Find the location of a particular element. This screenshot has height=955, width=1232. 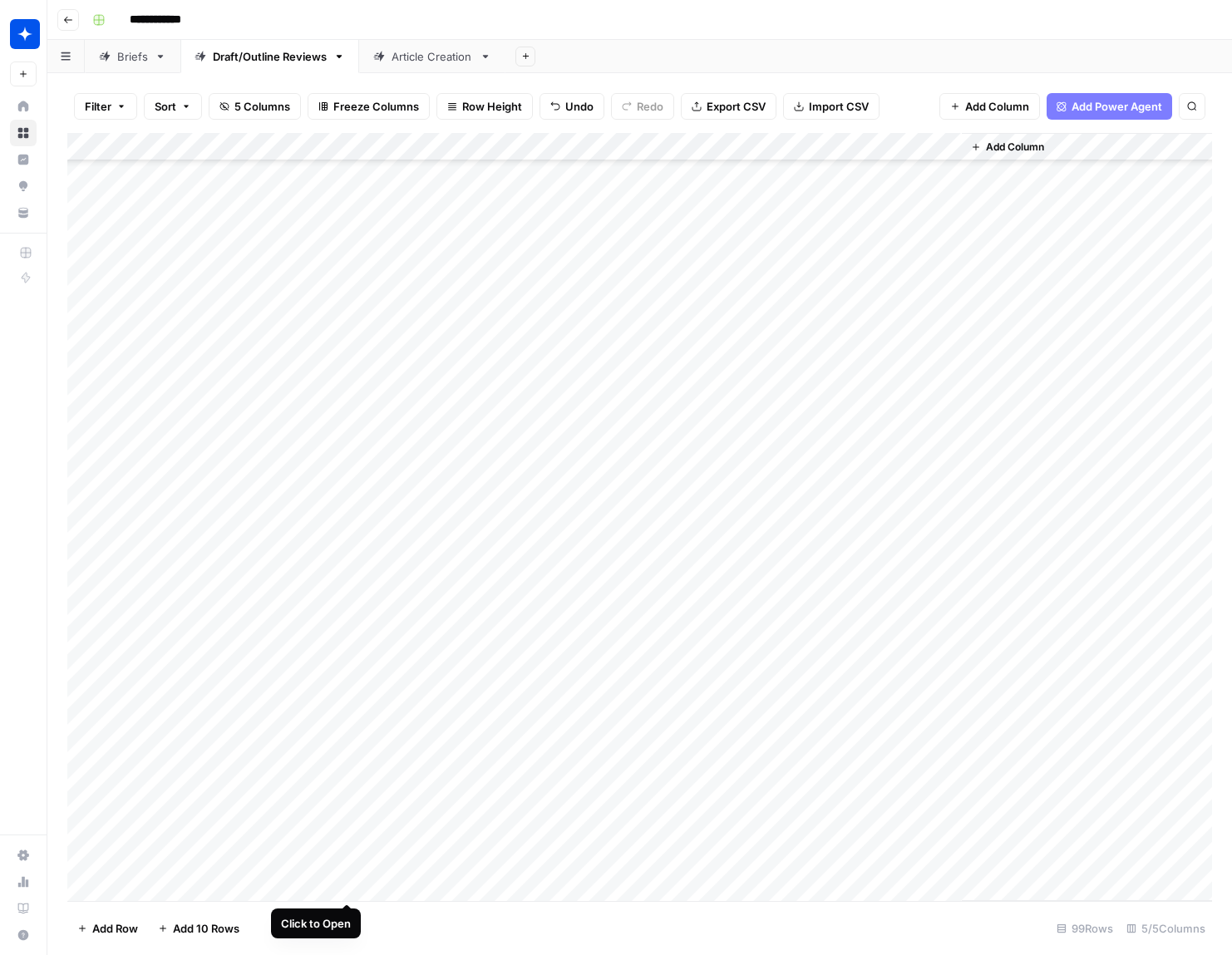

a: Your Data is located at coordinates (23, 212).